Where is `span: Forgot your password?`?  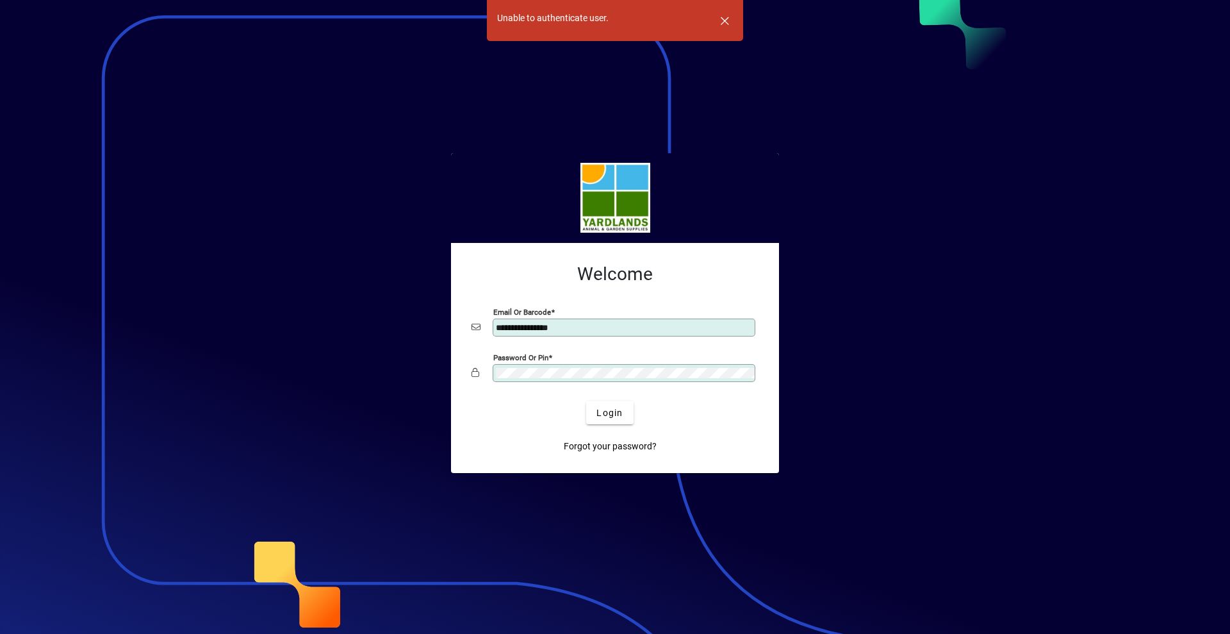 span: Forgot your password? is located at coordinates (610, 446).